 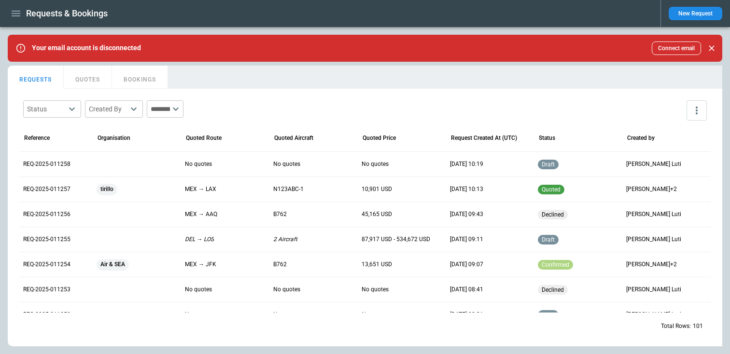 What do you see at coordinates (88, 77) in the screenshot?
I see `button: QUOTES` at bounding box center [88, 77].